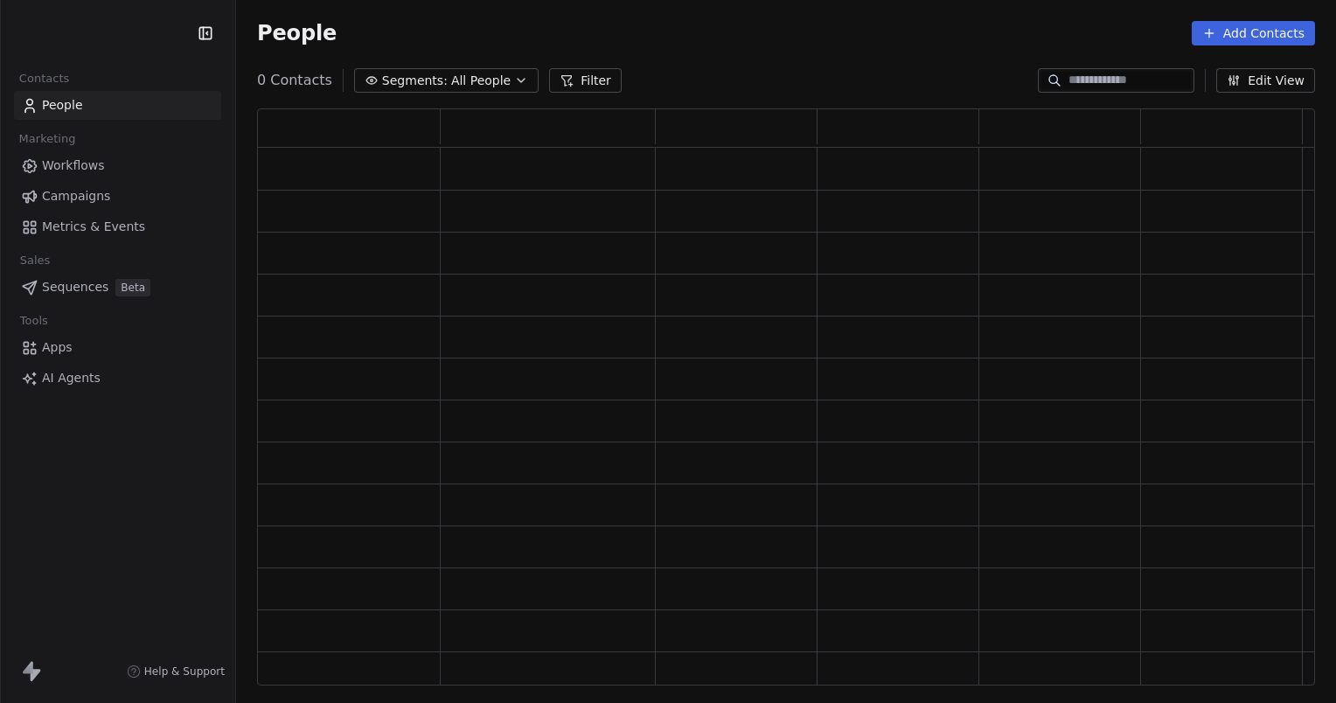 This screenshot has width=1336, height=703. I want to click on span: Metrics & Events, so click(94, 227).